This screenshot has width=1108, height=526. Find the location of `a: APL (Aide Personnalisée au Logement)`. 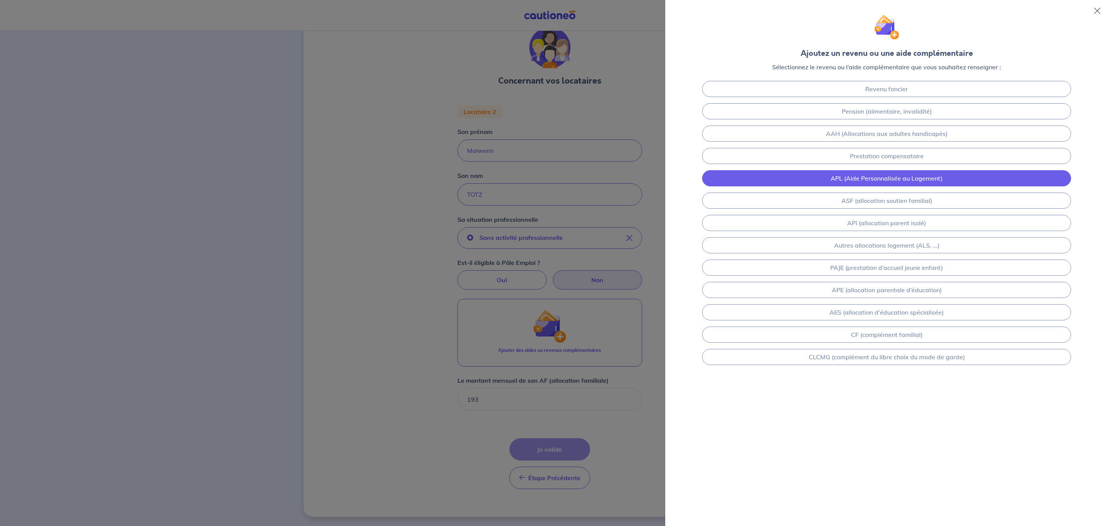

a: APL (Aide Personnalisée au Logement) is located at coordinates (887, 178).